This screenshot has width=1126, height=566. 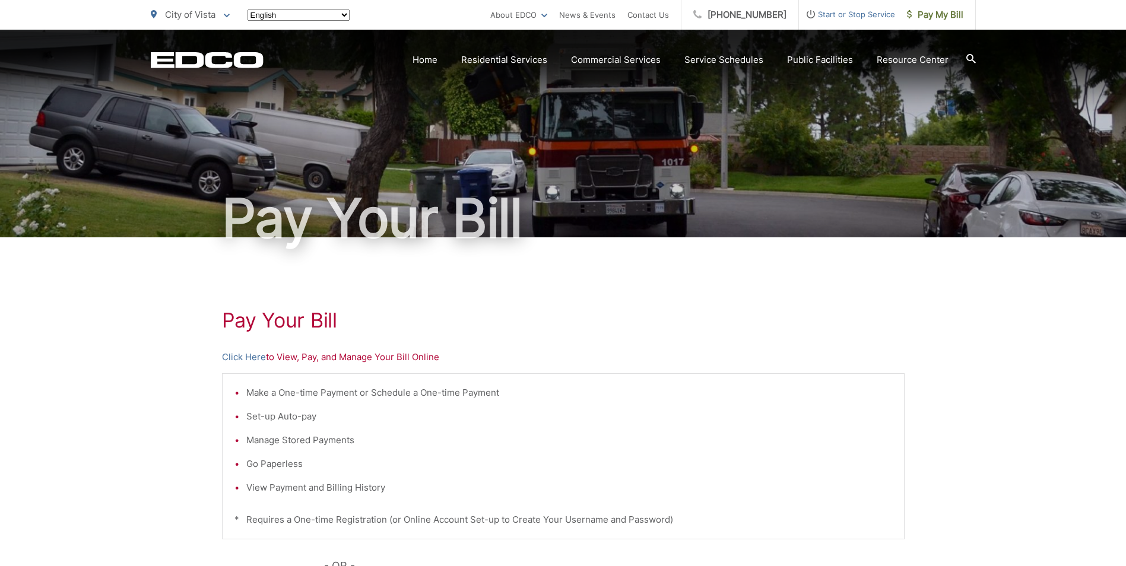 I want to click on a: About EDCO, so click(x=519, y=15).